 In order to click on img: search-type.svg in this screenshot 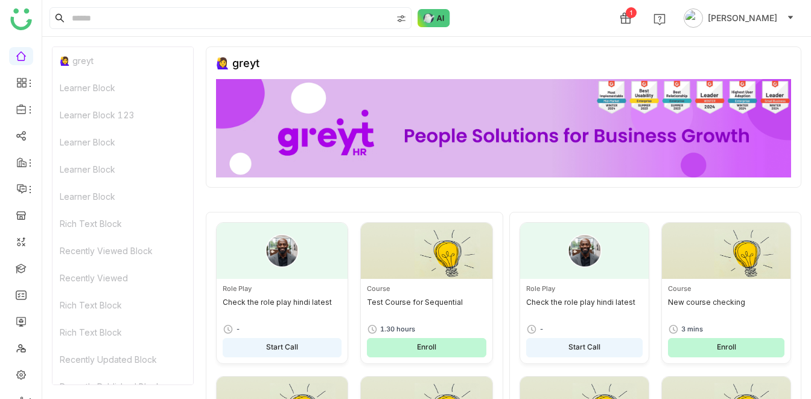, I will do `click(401, 19)`.